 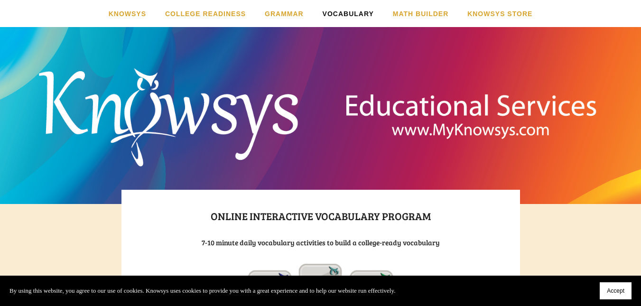 I want to click on h3: 7-10 minute daily vocabulary activities to build a college-ready vocabulary, so click(x=321, y=242).